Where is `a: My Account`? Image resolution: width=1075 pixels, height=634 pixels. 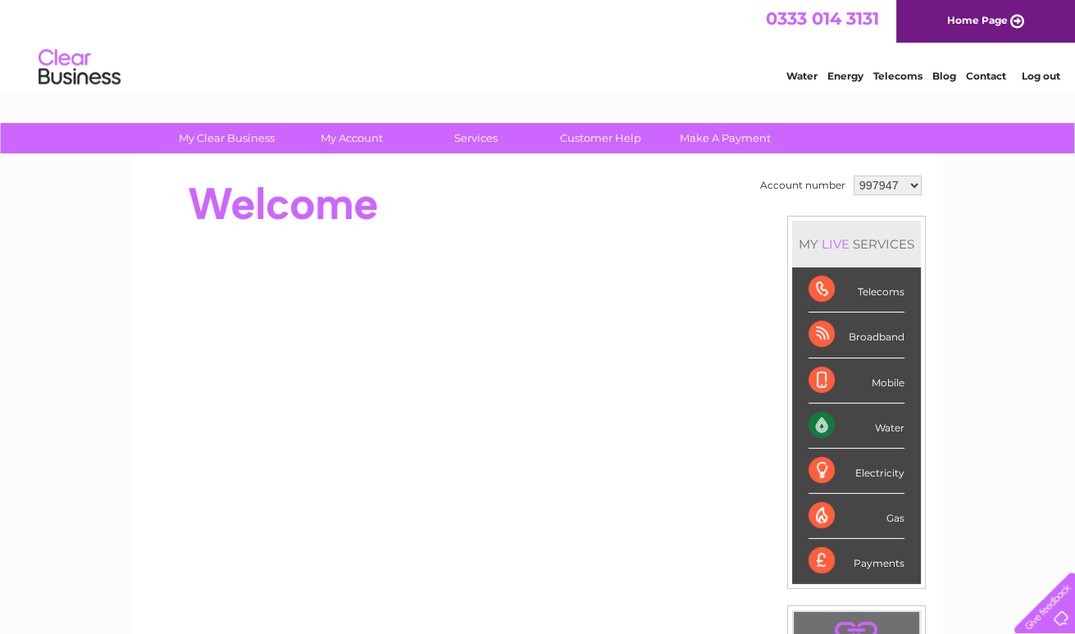
a: My Account is located at coordinates (351, 138).